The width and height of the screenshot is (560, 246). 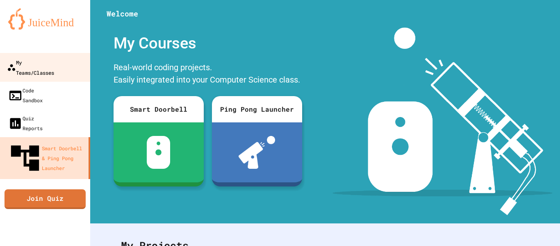 I want to click on img: logo-orange.svg, so click(x=45, y=19).